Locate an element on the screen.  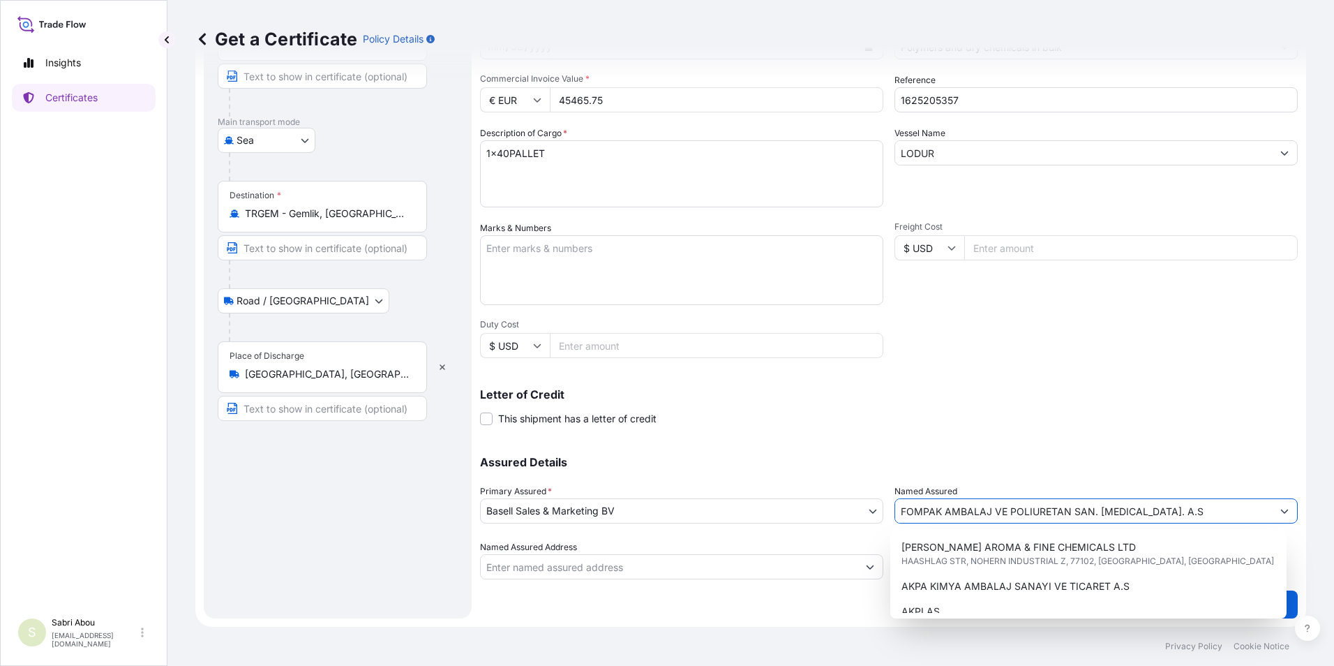
input: Enter booking reference is located at coordinates (1096, 100).